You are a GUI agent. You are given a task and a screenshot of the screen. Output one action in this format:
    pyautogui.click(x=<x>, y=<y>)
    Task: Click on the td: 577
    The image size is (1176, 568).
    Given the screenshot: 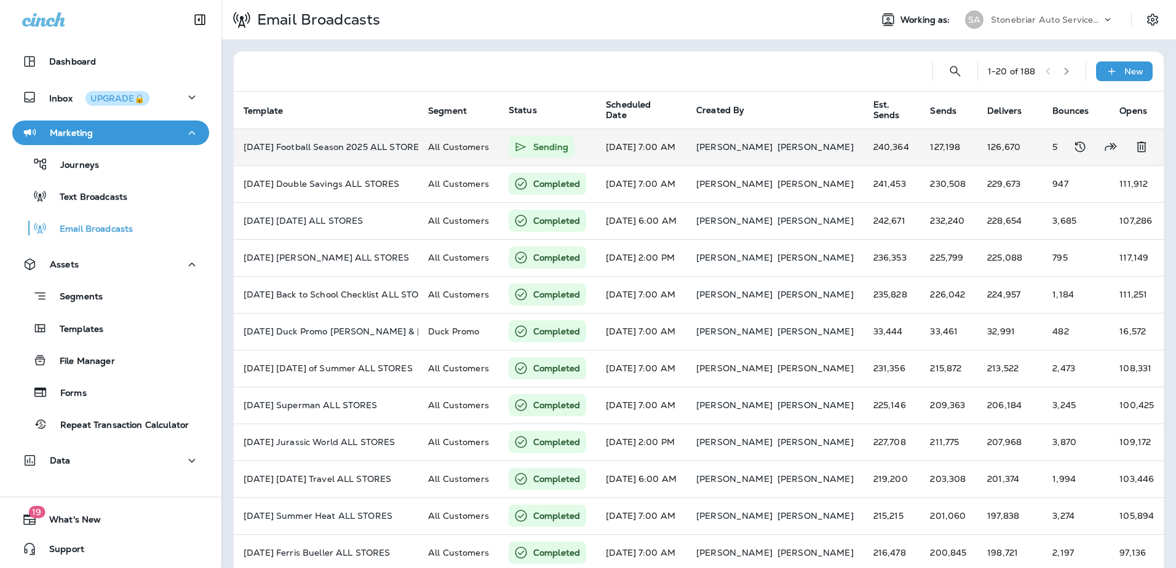 What is the action you would take?
    pyautogui.click(x=1075, y=147)
    